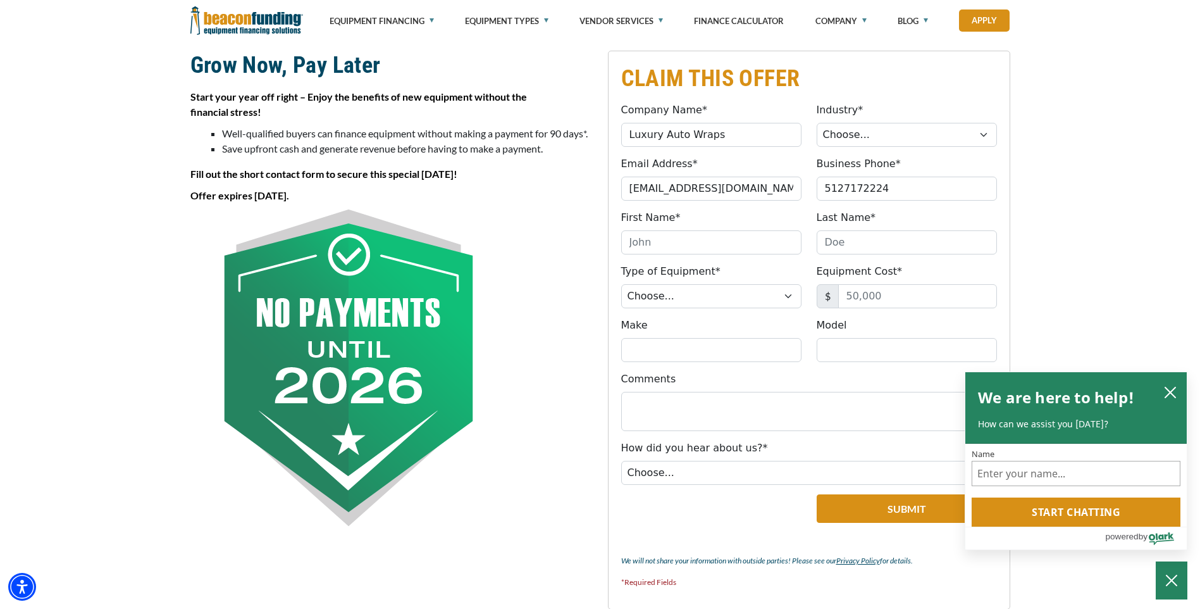 The image size is (1200, 609). Describe the element at coordinates (1172, 580) in the screenshot. I see `button: Close Chatbox` at that location.